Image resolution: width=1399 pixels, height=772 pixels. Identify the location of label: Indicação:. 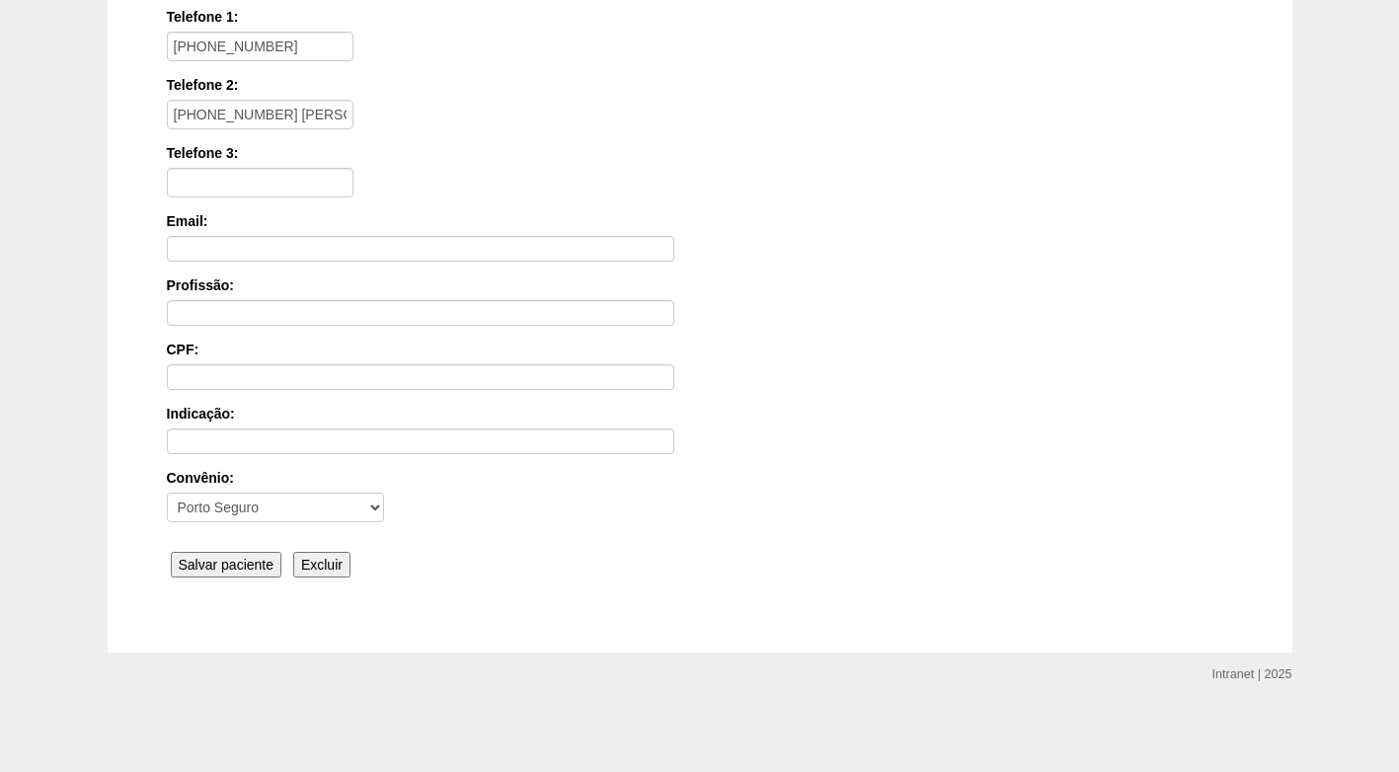
(700, 414).